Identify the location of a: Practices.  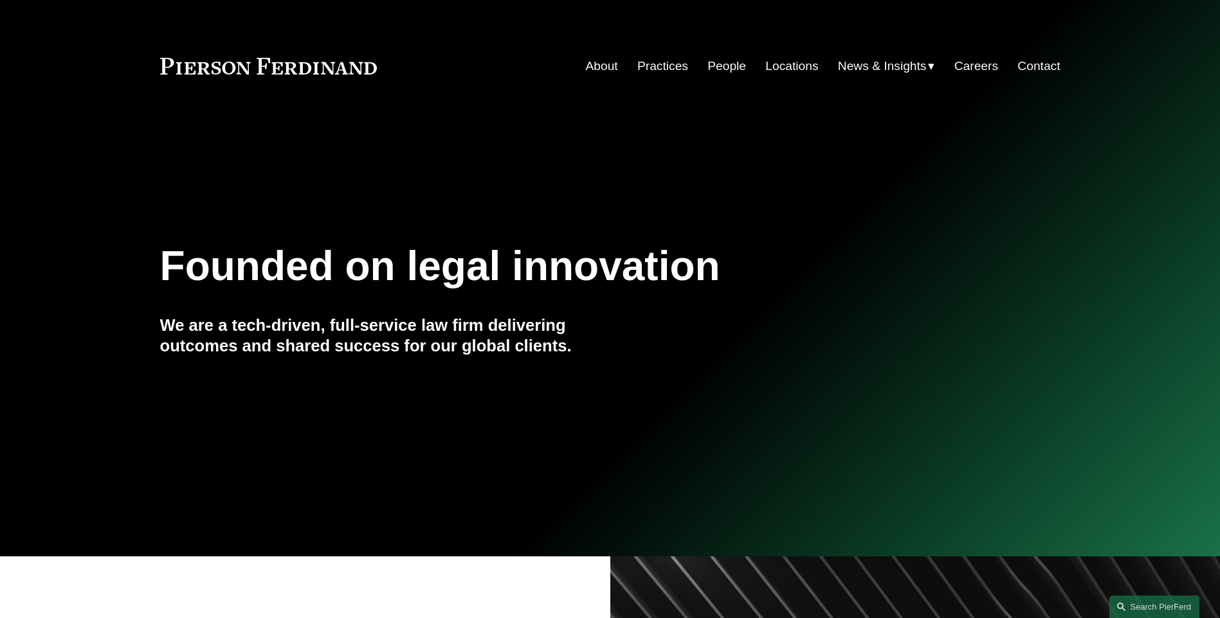
(662, 66).